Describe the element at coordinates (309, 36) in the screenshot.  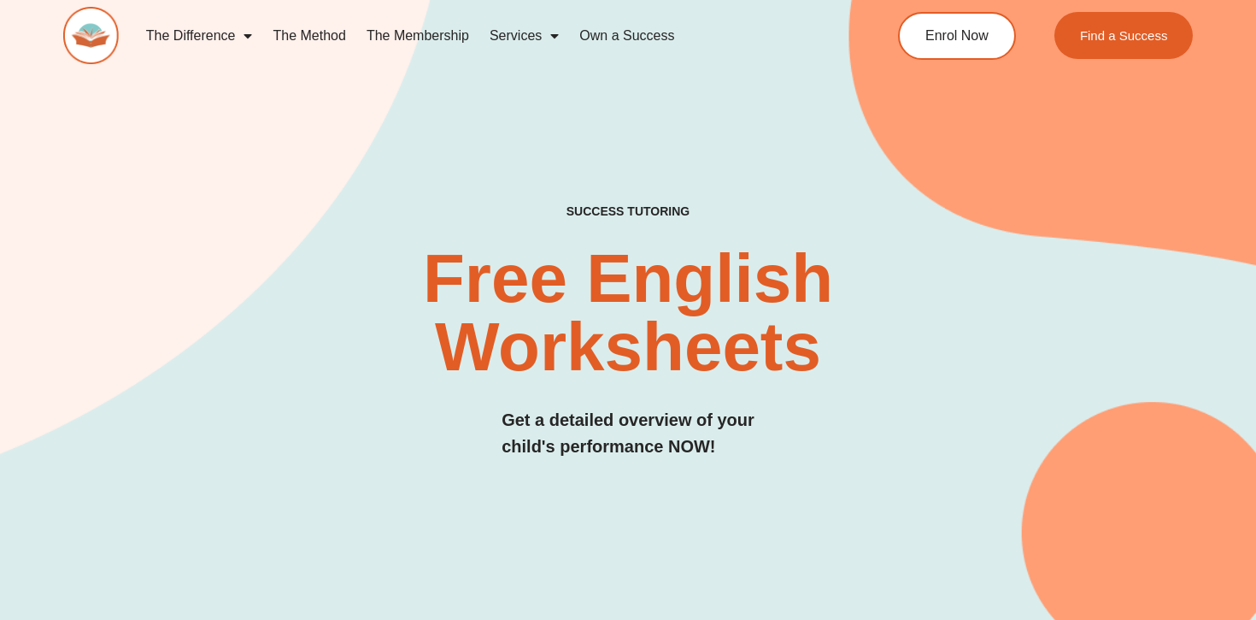
I see `a: The Method` at that location.